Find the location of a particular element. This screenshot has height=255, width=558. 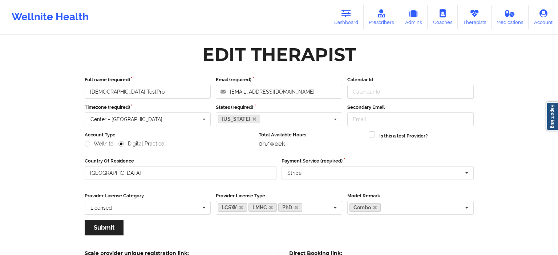

a: Account is located at coordinates (543, 17).